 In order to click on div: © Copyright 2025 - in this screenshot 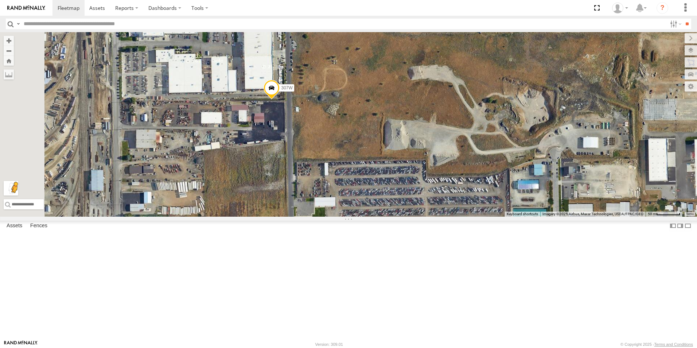, I will do `click(656, 344)`.